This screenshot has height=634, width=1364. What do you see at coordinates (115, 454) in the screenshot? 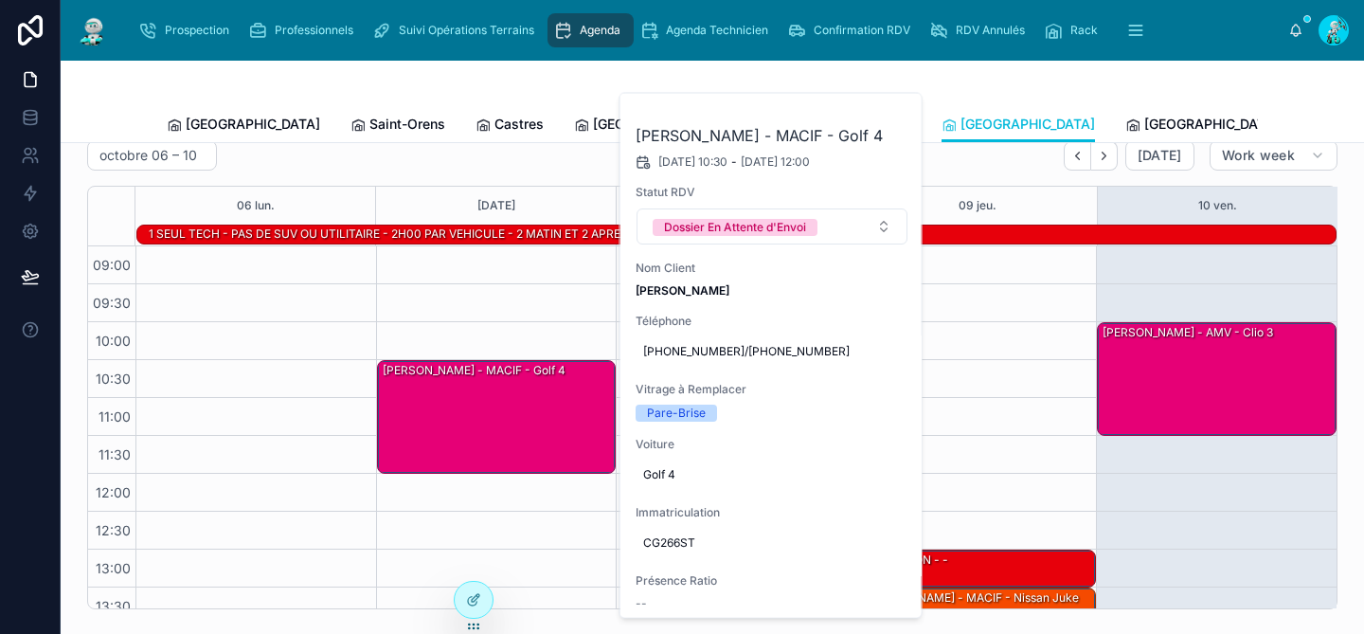
I see `span: 11:30` at bounding box center [115, 454].